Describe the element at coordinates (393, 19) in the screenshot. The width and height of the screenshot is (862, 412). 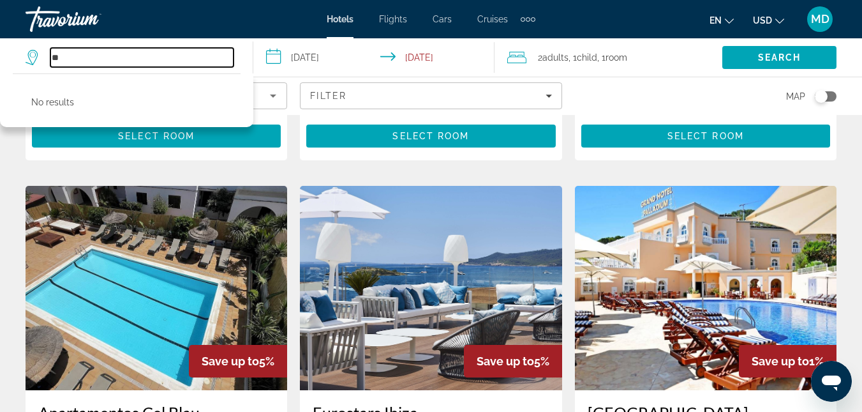
I see `span: Flights` at that location.